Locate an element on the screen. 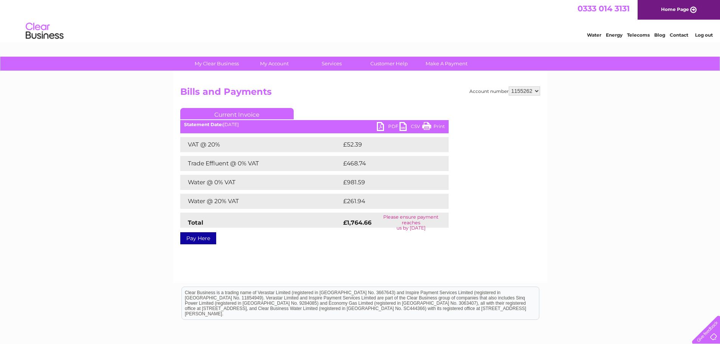  h2: Bills and Payments is located at coordinates (360, 94).